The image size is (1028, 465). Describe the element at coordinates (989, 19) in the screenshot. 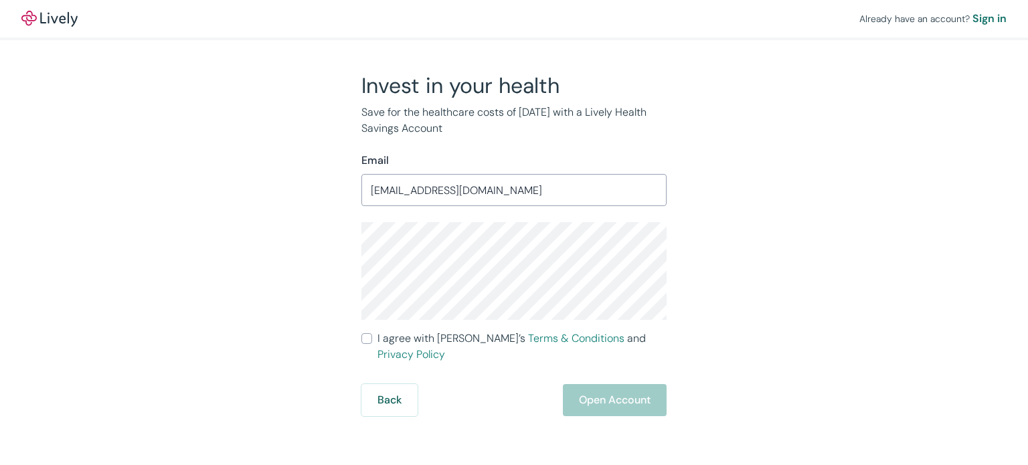

I see `div: Sign in` at that location.